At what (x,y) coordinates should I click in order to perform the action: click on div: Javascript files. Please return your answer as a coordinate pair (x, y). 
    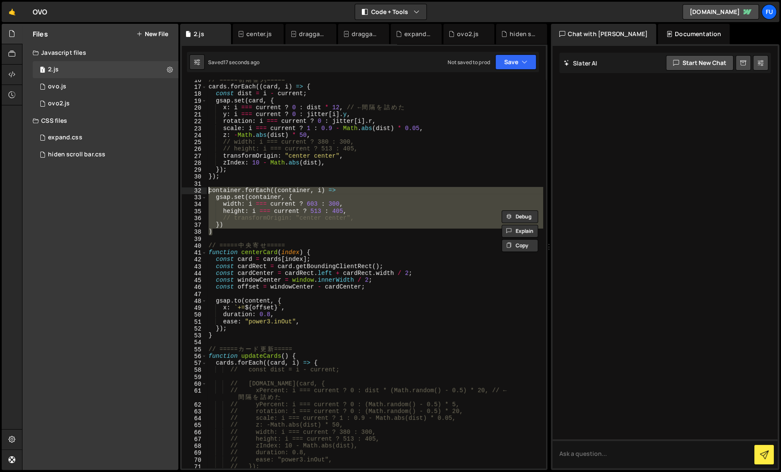
    Looking at the image, I should click on (100, 53).